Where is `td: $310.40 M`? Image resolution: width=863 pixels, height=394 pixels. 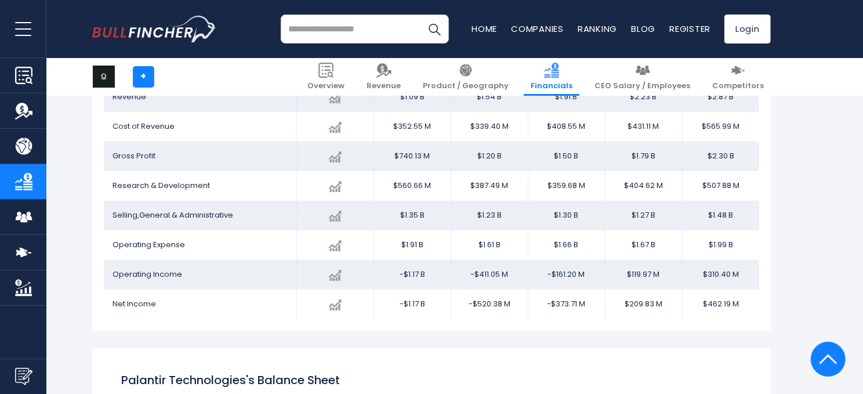 td: $310.40 M is located at coordinates (720, 274).